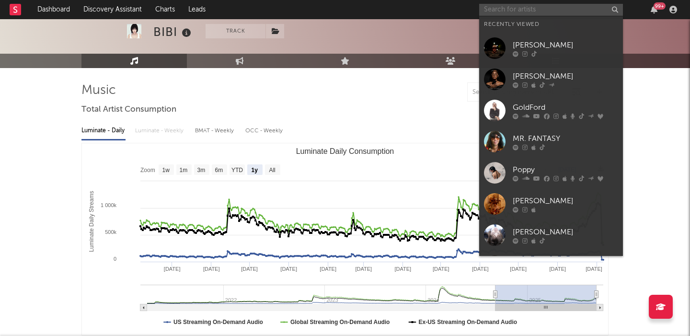 This screenshot has width=690, height=336. What do you see at coordinates (111, 232) in the screenshot?
I see `text: 500k` at bounding box center [111, 232].